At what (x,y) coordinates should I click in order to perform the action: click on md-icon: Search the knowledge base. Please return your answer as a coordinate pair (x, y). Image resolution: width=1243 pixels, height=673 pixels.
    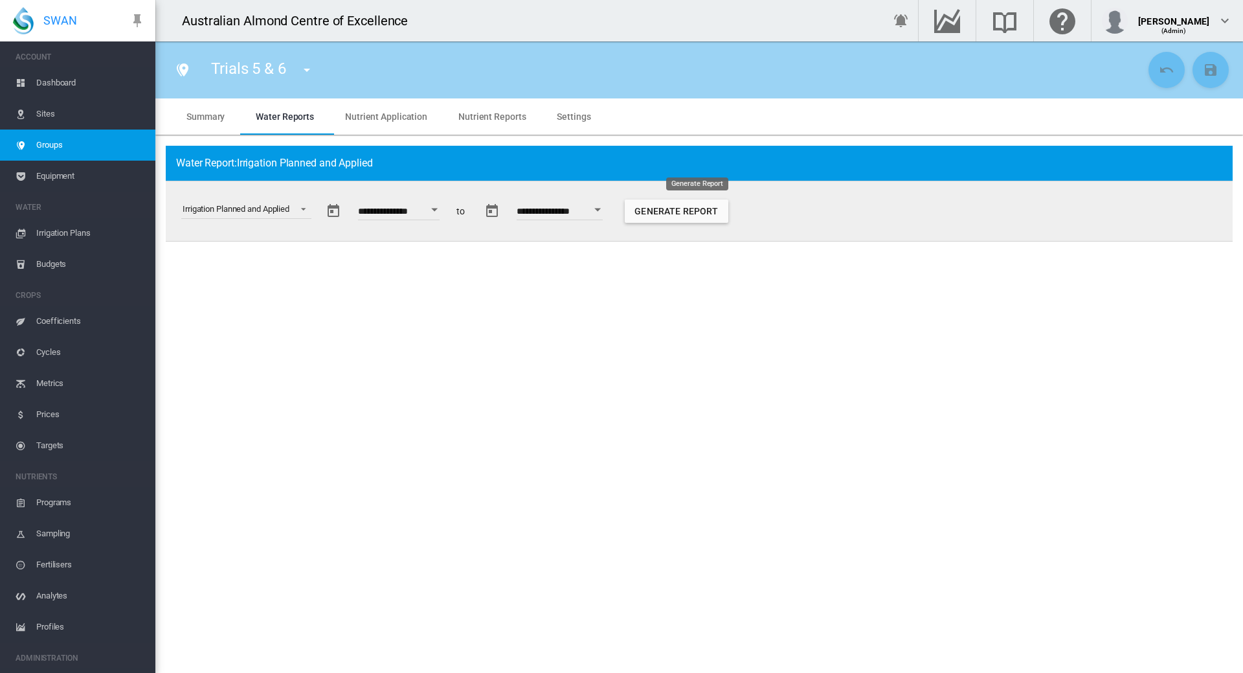
    Looking at the image, I should click on (1005, 21).